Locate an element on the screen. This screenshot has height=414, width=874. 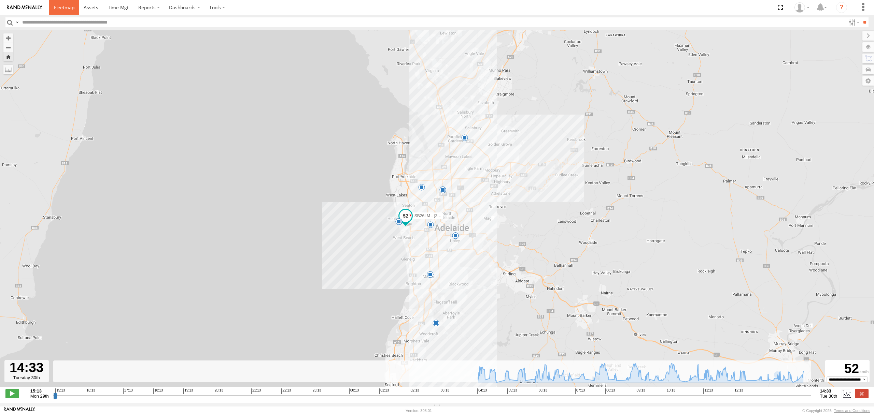
span: Mon 29th Sep 2025 is located at coordinates (40, 396).